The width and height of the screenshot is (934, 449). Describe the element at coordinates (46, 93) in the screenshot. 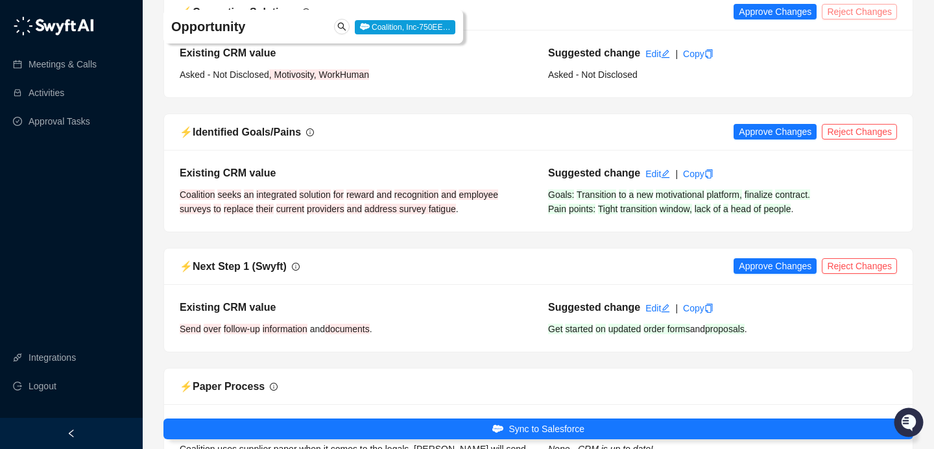

I see `a: Activities` at that location.